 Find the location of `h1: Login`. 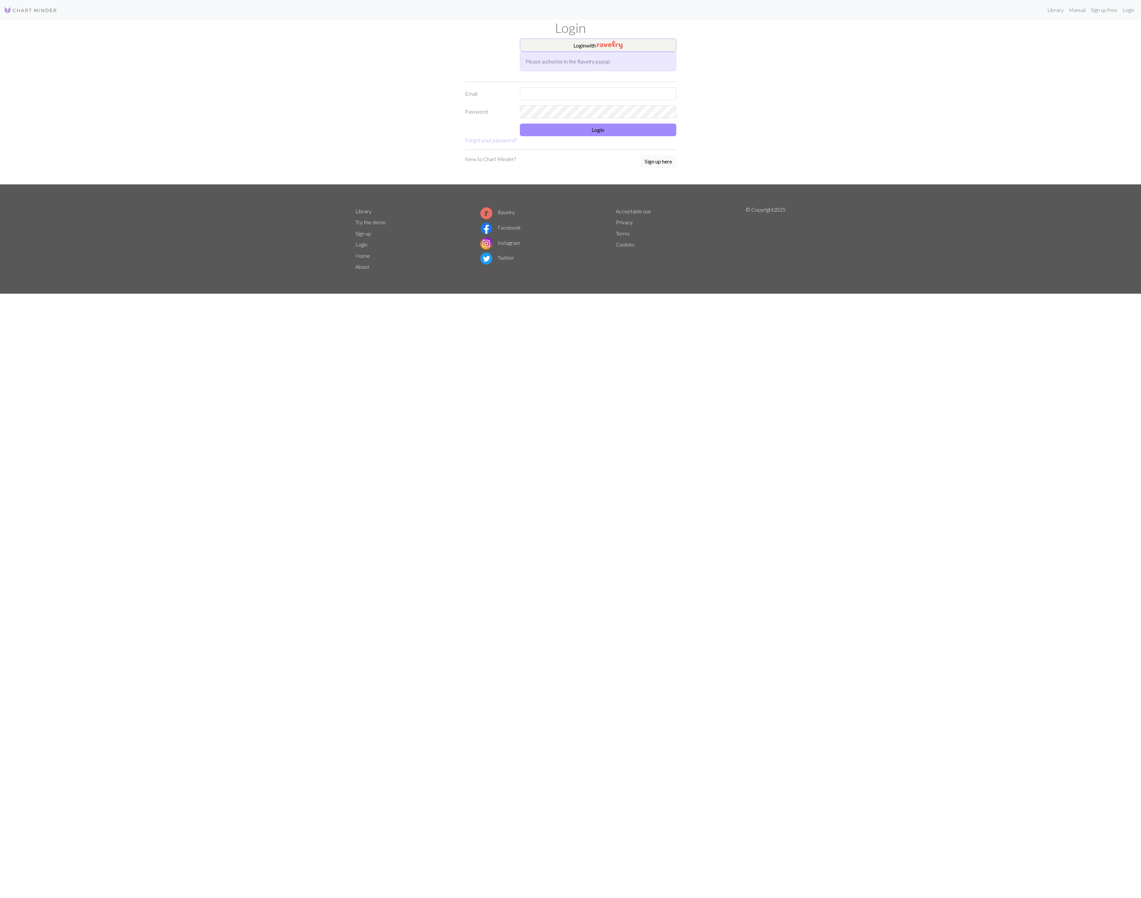

h1: Login is located at coordinates (571, 28).